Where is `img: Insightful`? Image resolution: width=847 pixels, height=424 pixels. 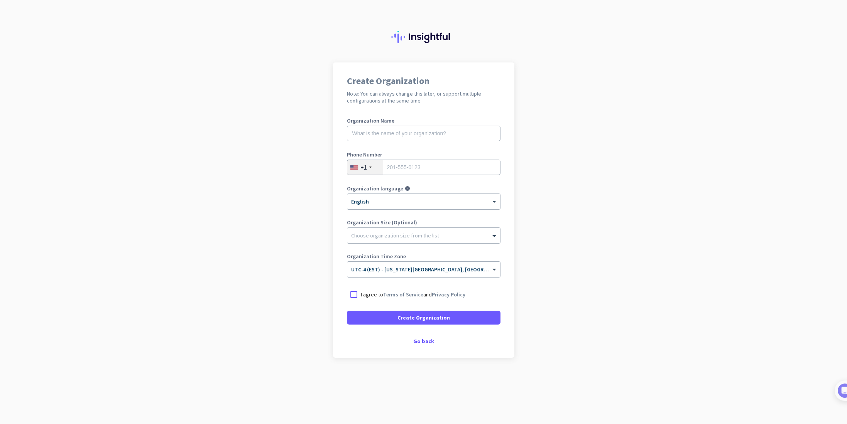 img: Insightful is located at coordinates (424, 37).